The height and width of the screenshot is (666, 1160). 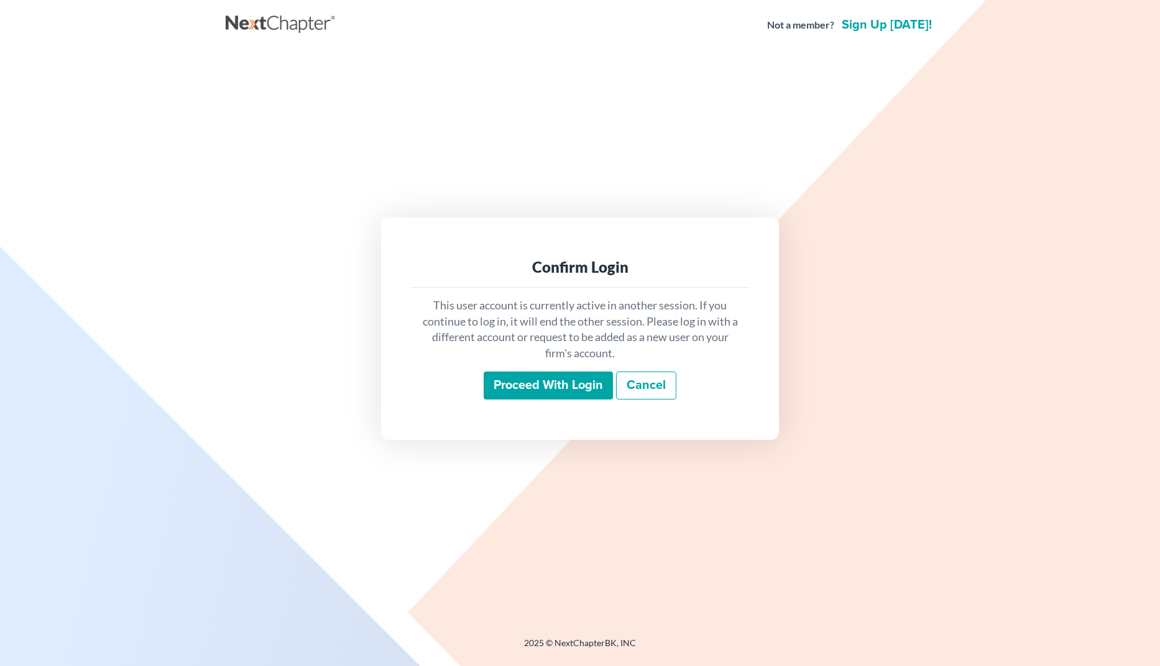 What do you see at coordinates (800, 25) in the screenshot?
I see `strong: Not a member?` at bounding box center [800, 25].